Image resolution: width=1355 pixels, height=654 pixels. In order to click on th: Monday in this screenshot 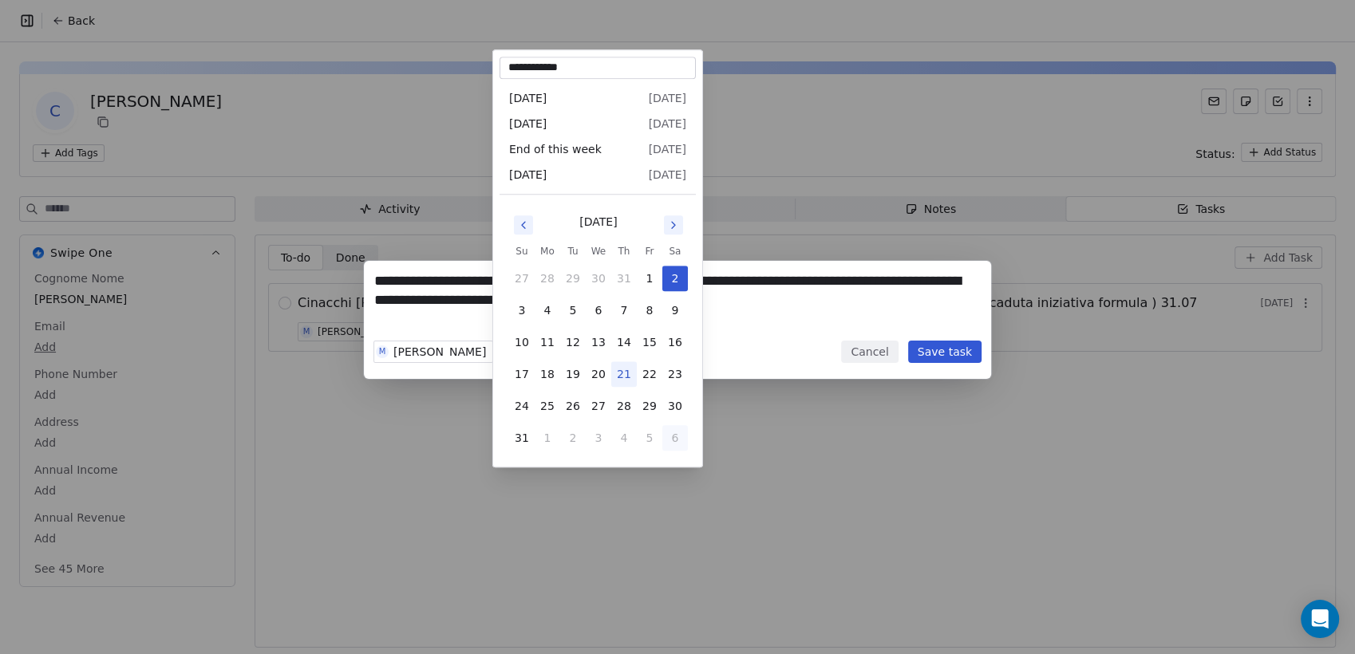, I will do `click(547, 251)`.